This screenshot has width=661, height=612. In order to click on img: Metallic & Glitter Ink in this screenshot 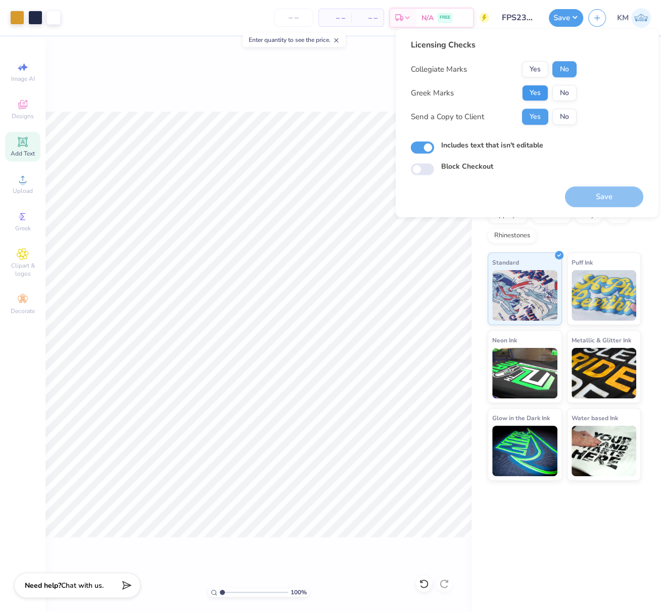, I will do `click(604, 373)`.